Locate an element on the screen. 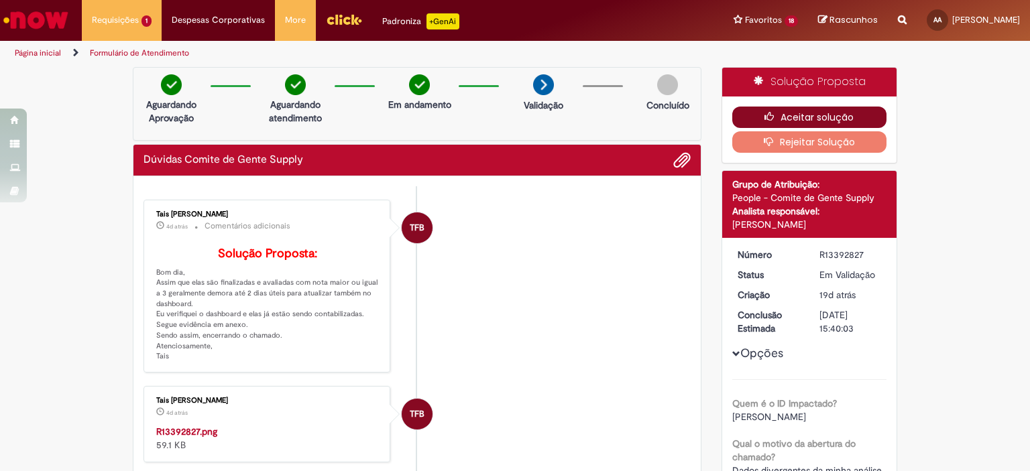 Image resolution: width=1030 pixels, height=471 pixels. span: Requisições is located at coordinates (115, 20).